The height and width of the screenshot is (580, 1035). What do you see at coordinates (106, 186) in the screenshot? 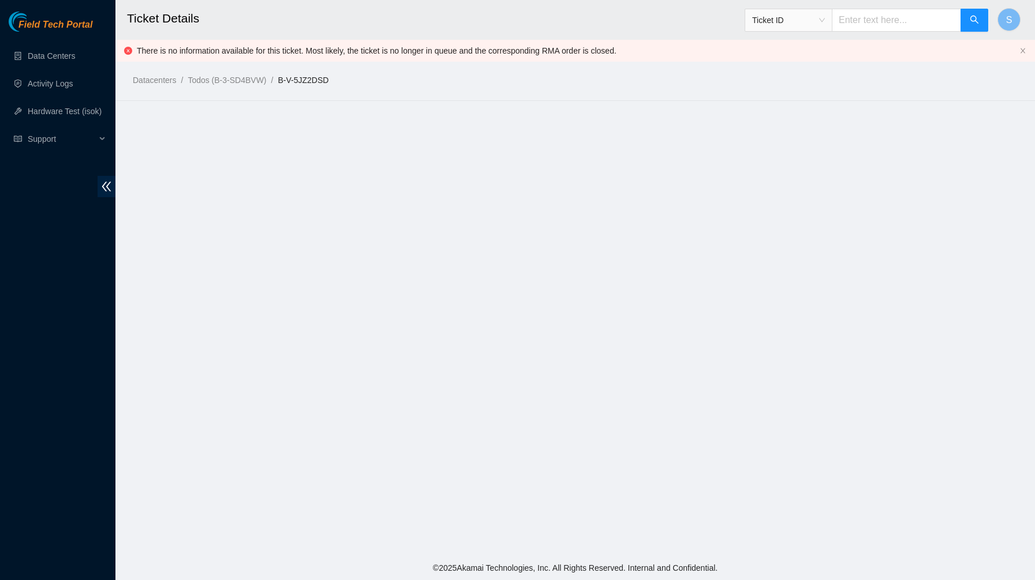
I see `span: double-left` at bounding box center [106, 186].